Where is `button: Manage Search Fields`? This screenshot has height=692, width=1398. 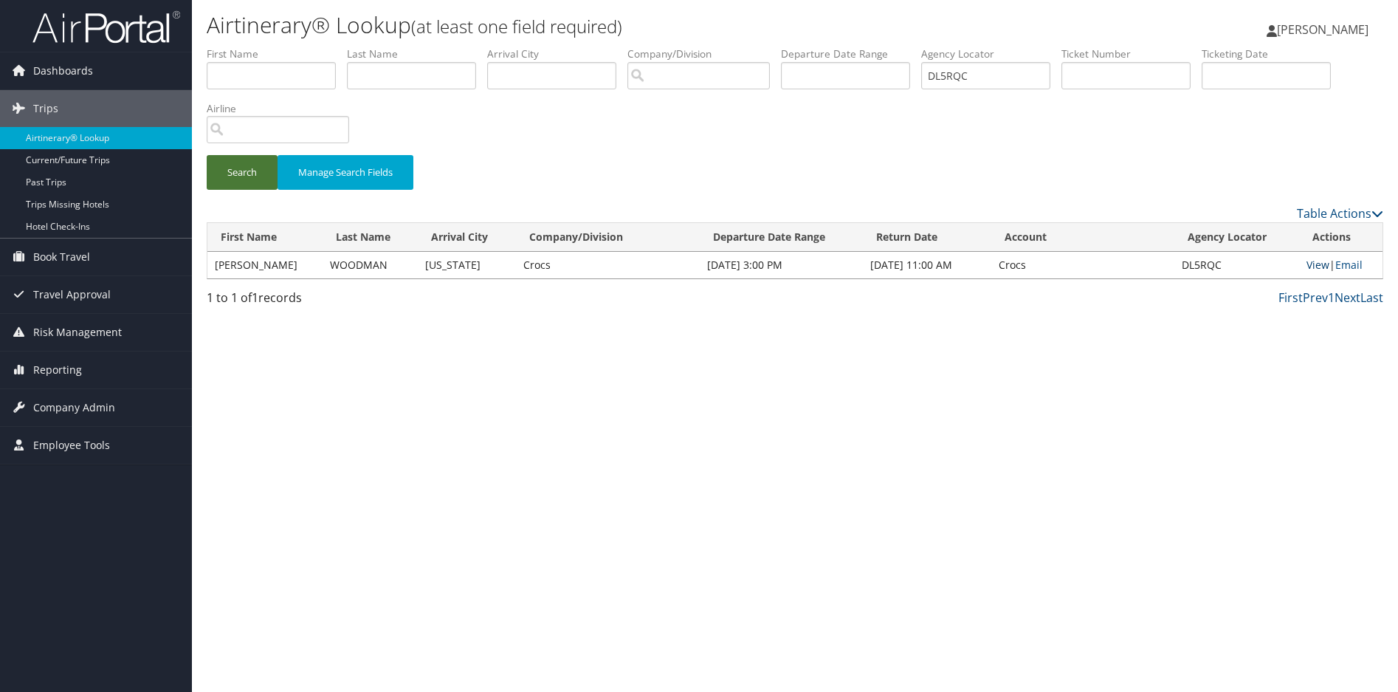
button: Manage Search Fields is located at coordinates (345, 172).